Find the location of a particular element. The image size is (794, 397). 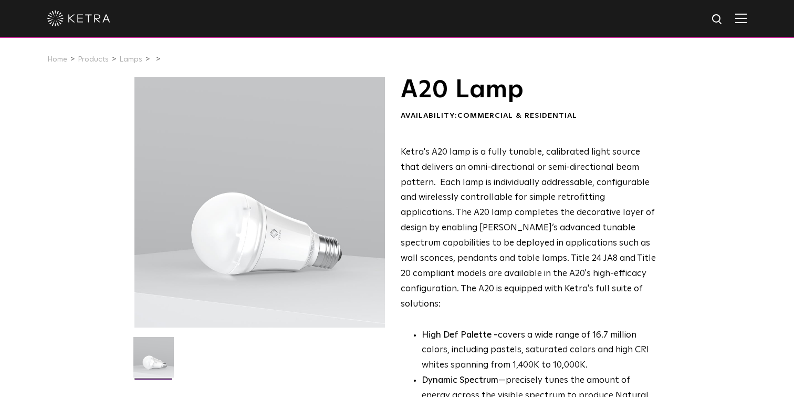

p: covers a wide range of 16.7 million colors, including pastels, saturated colors and high CRI whit... is located at coordinates (539, 350).